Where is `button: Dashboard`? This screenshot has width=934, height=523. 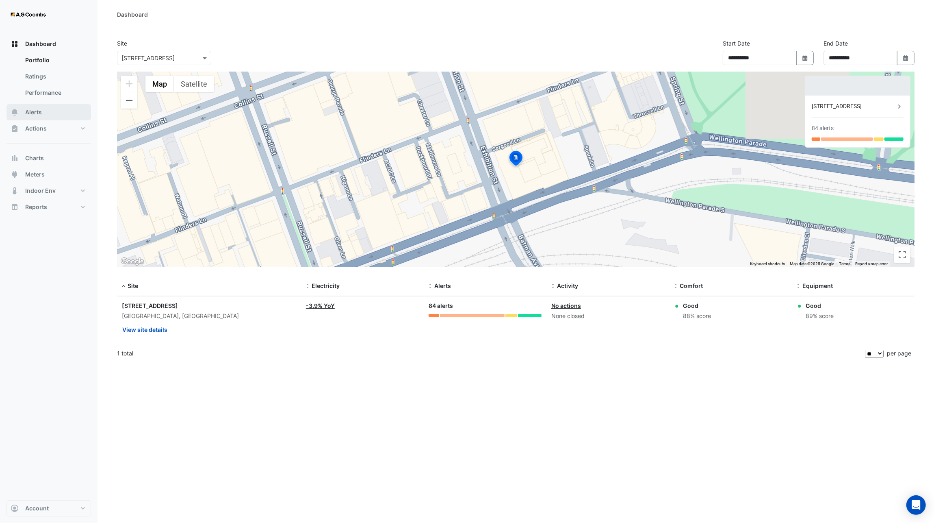 button: Dashboard is located at coordinates (49, 44).